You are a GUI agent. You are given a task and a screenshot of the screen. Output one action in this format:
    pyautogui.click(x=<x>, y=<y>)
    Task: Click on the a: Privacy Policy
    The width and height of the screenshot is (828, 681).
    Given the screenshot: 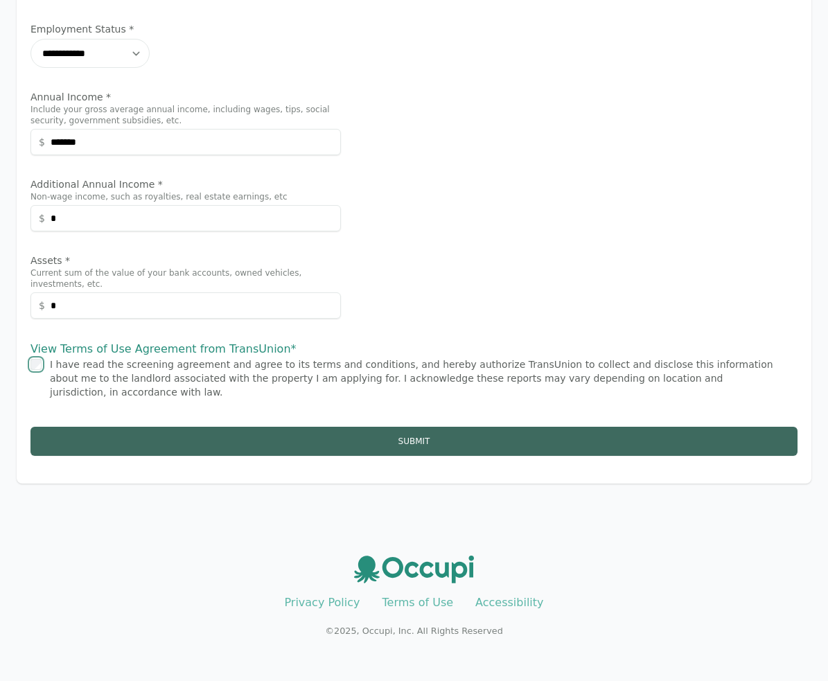 What is the action you would take?
    pyautogui.click(x=322, y=602)
    